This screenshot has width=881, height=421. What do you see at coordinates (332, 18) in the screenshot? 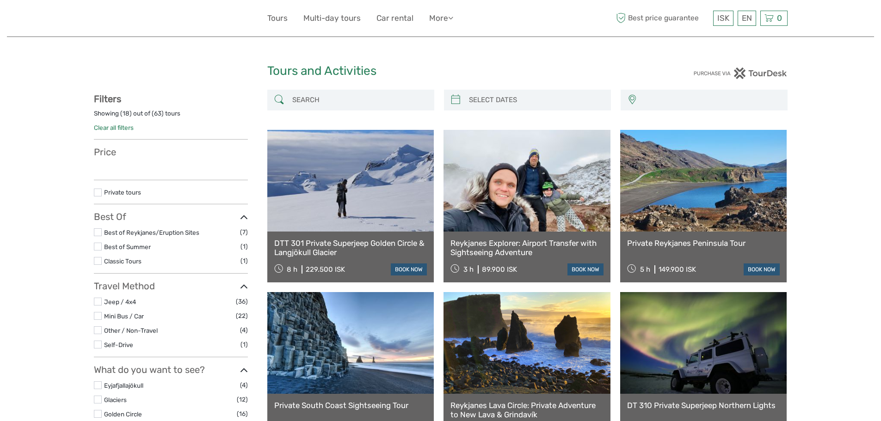
I see `a: Multi-day tours` at bounding box center [332, 18].